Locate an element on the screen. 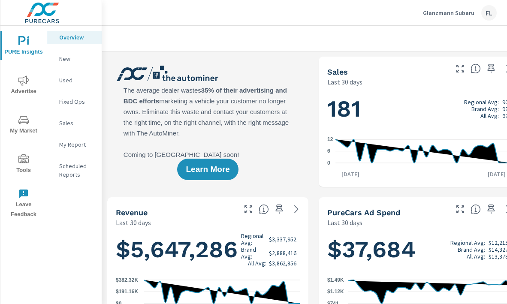 This screenshot has height=304, width=507. p: Sales is located at coordinates (77, 123).